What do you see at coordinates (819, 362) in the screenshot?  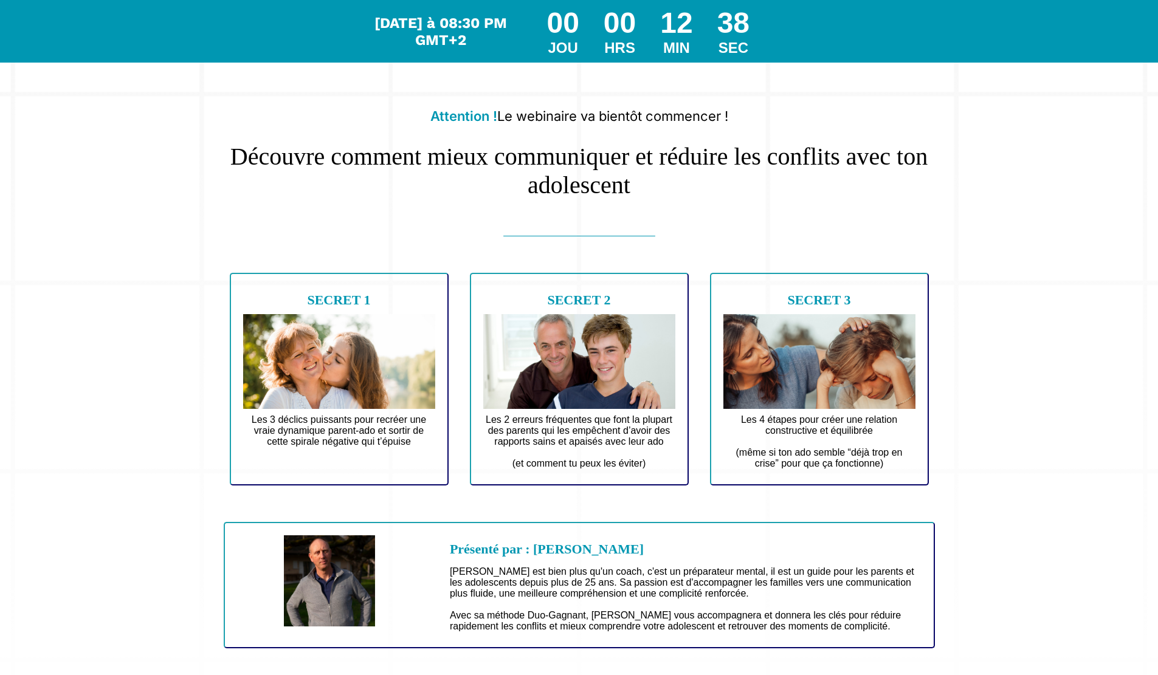 I see `img: 6e5ea48f4dd0521e46c6277ff4d310bb_Design_sans_titre_5.jpg` at bounding box center [819, 362].